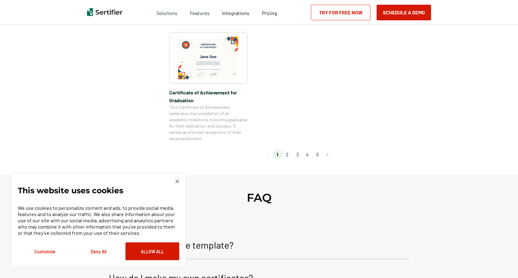 Image resolution: width=518 pixels, height=278 pixels. Describe the element at coordinates (307, 154) in the screenshot. I see `li: page 4` at that location.